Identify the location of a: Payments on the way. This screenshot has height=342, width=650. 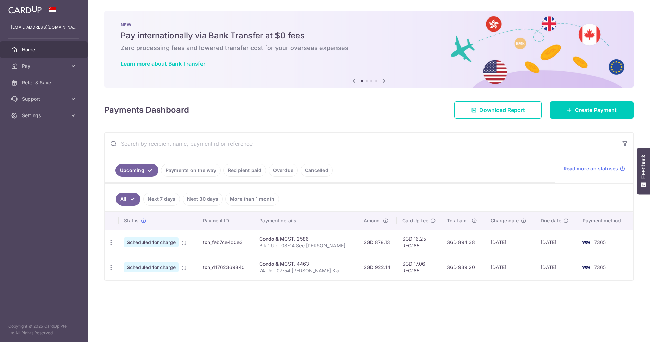
(191, 170).